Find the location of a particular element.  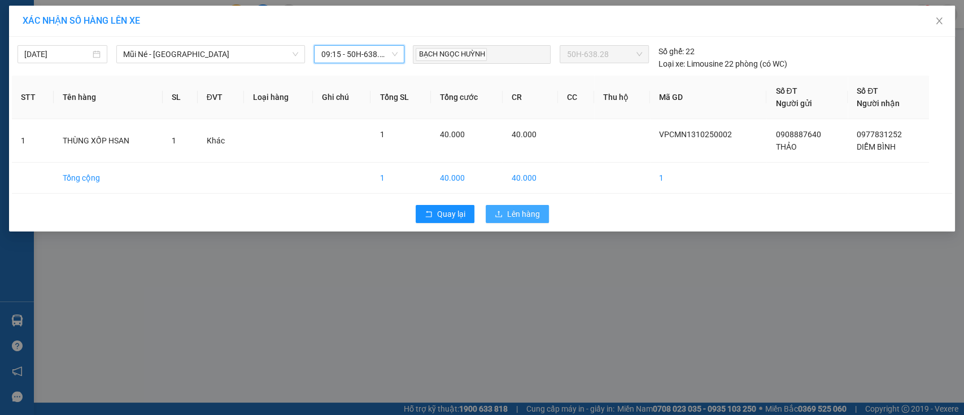

span: 0977831252 is located at coordinates (879, 134).